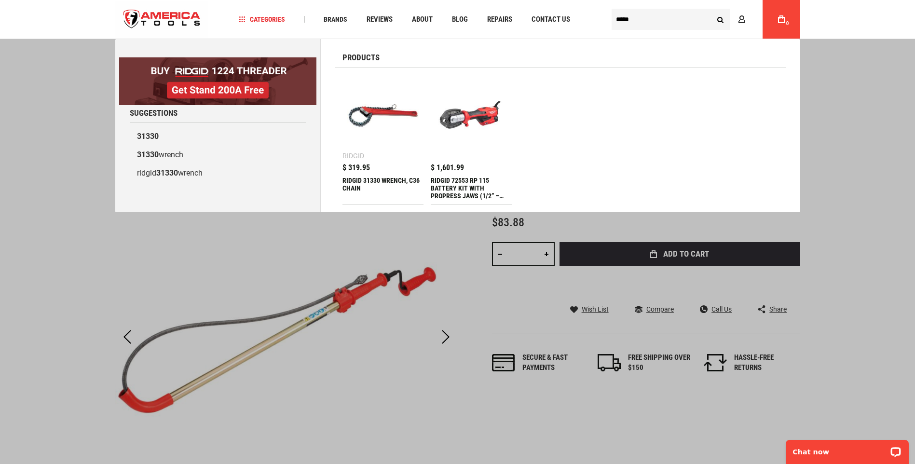 The width and height of the screenshot is (915, 464). I want to click on a: Blog, so click(460, 19).